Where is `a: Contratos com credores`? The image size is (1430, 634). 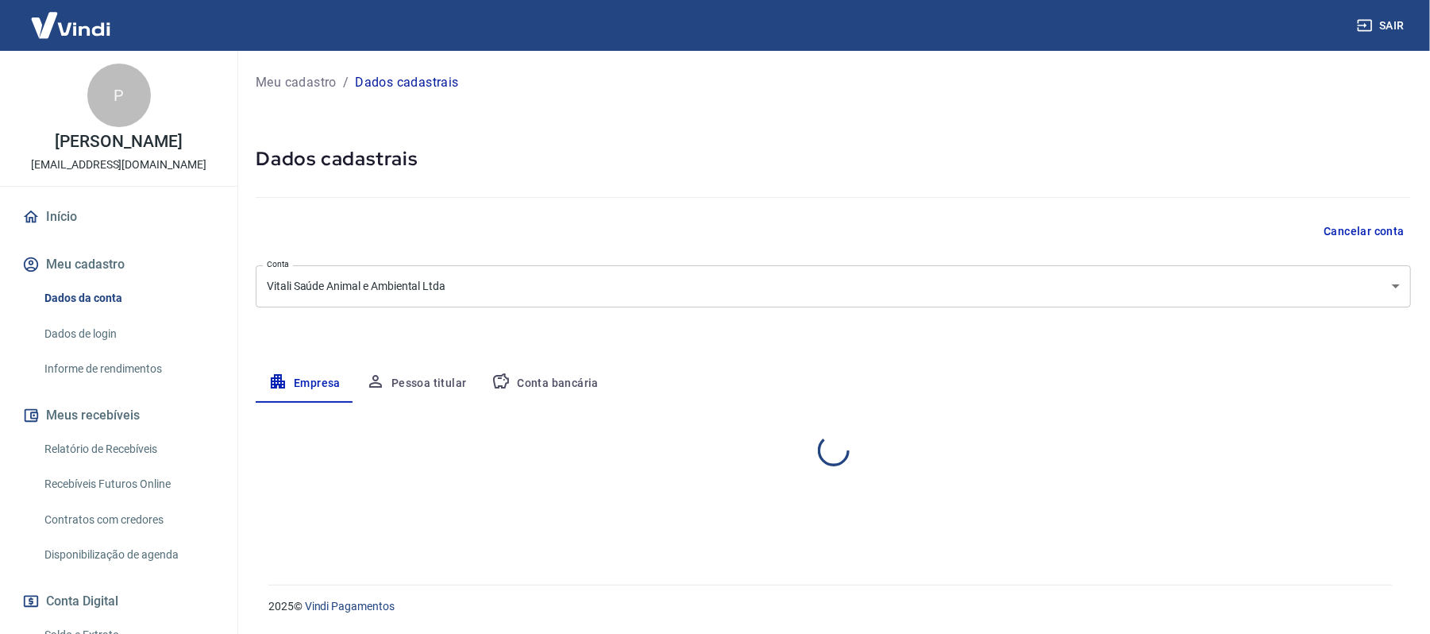 a: Contratos com credores is located at coordinates (128, 519).